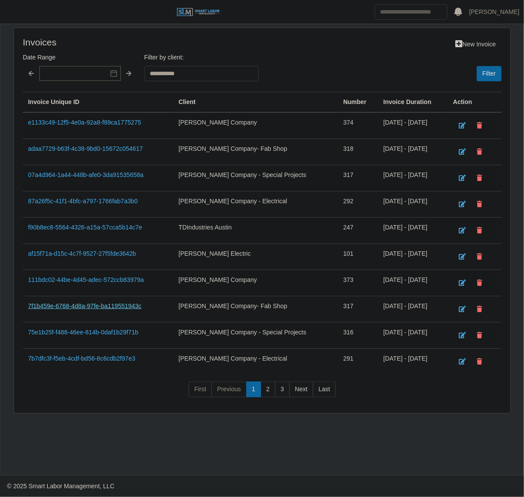  What do you see at coordinates (358, 362) in the screenshot?
I see `td: 291` at bounding box center [358, 362].